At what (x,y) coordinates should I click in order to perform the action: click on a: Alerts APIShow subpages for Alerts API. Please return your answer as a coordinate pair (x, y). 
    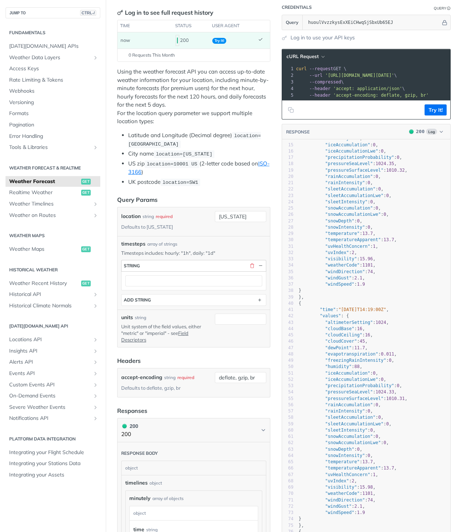
    Looking at the image, I should click on (53, 362).